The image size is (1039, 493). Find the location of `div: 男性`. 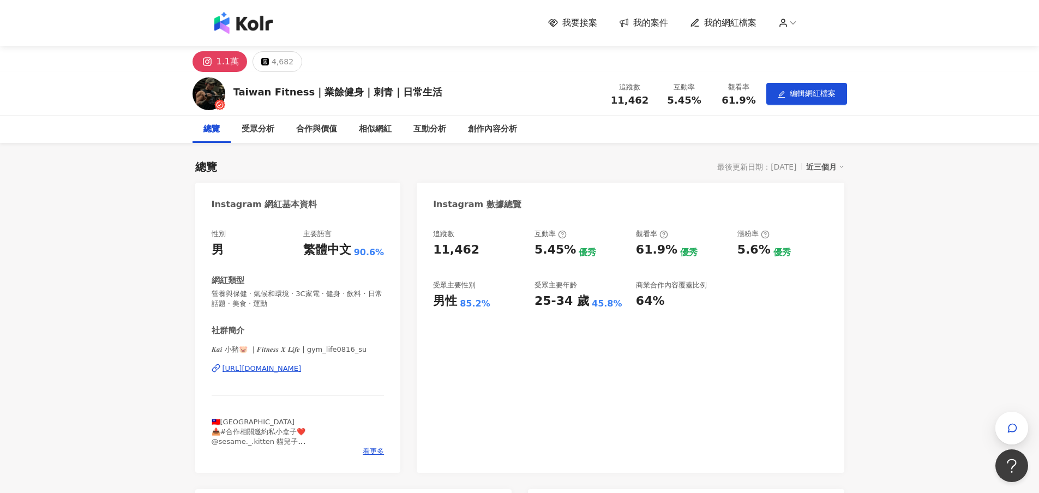

div: 男性 is located at coordinates (445, 301).